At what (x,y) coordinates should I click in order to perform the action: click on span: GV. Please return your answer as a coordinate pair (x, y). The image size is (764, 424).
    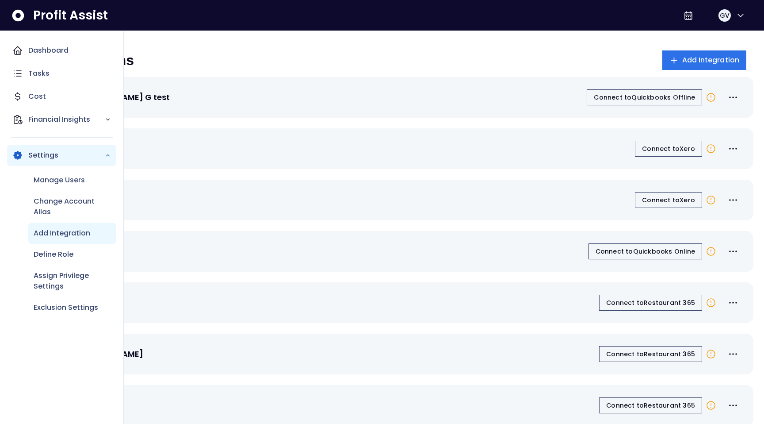
    Looking at the image, I should click on (725, 15).